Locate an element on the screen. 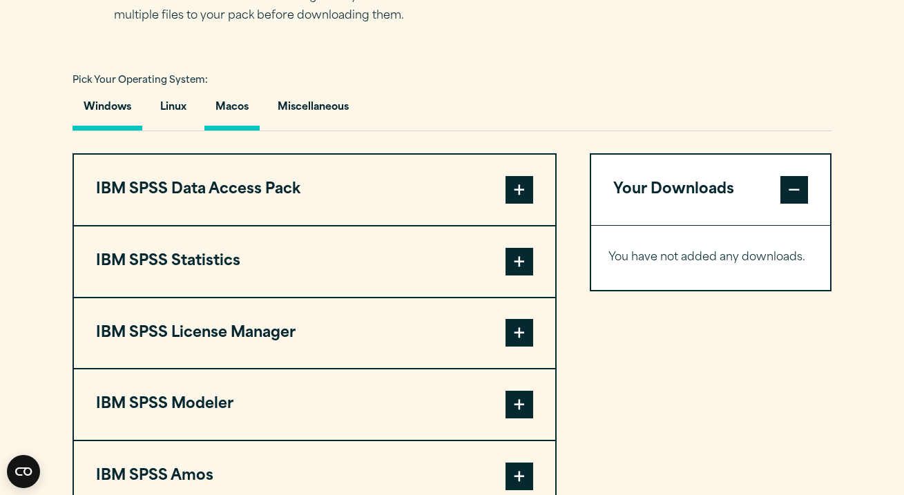 This screenshot has width=904, height=495. p: You have not added any downloads. is located at coordinates (710, 257).